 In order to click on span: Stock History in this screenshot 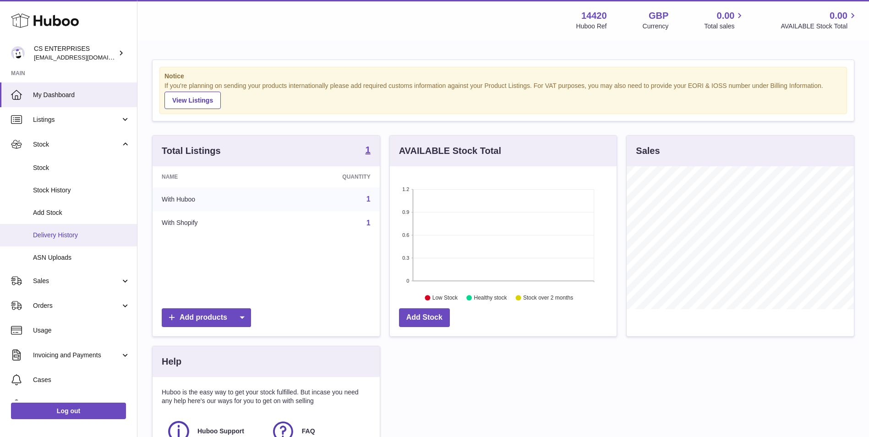, I will do `click(82, 190)`.